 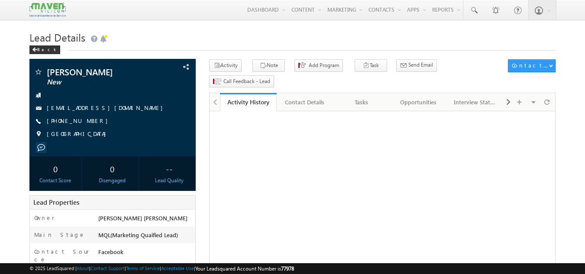 I want to click on a: Contact Details, so click(x=305, y=102).